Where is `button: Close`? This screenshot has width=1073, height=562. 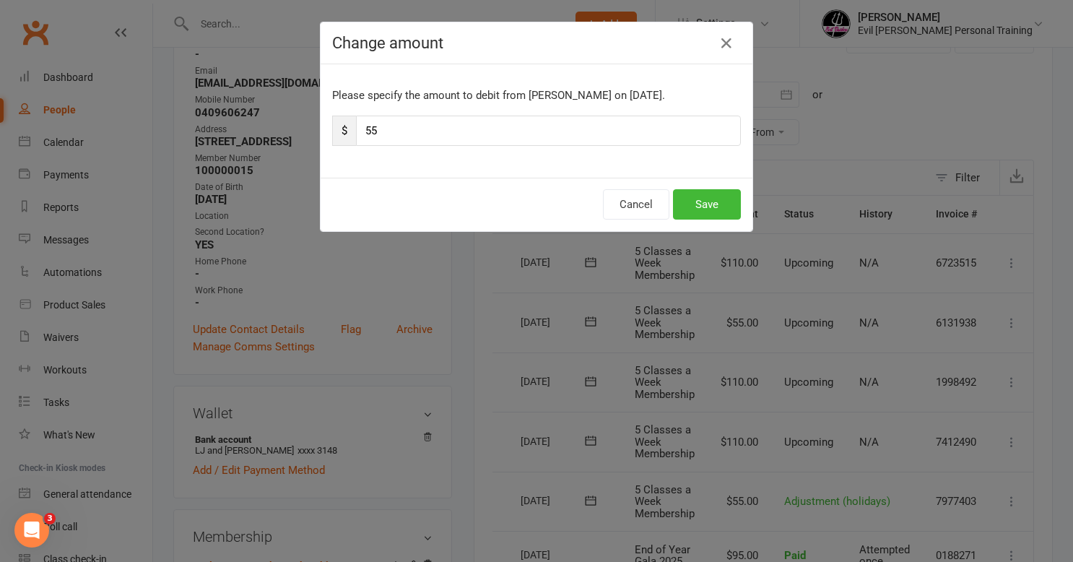 button: Close is located at coordinates (727, 43).